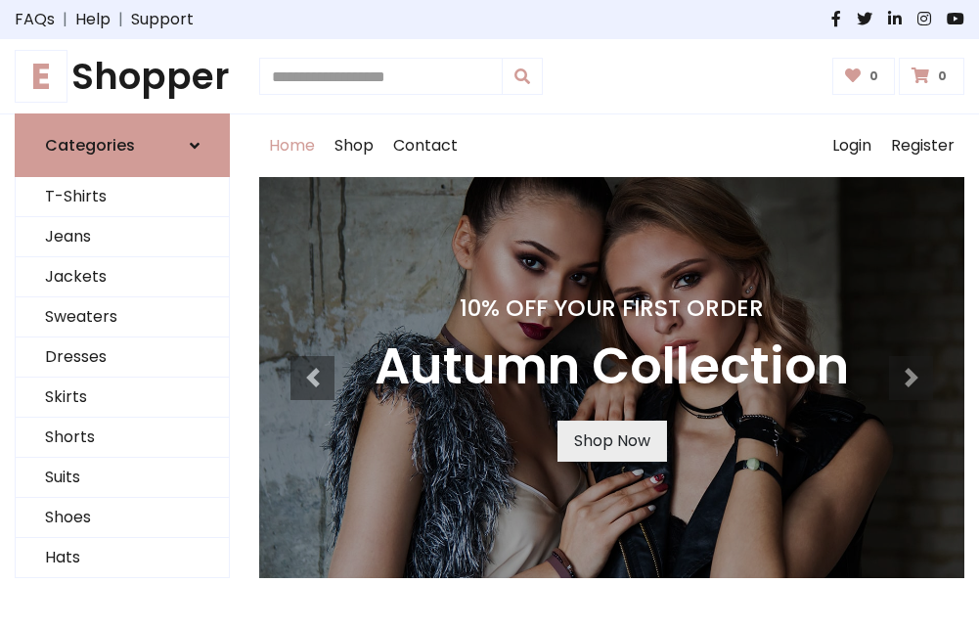  Describe the element at coordinates (122, 76) in the screenshot. I see `a: EShopper` at that location.